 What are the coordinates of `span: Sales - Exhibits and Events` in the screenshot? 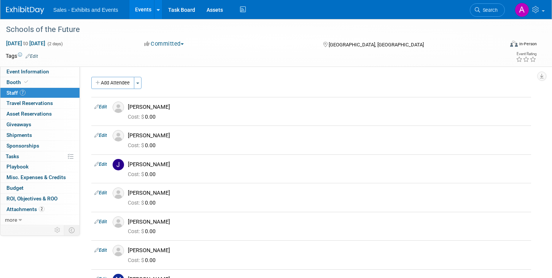 It's located at (86, 10).